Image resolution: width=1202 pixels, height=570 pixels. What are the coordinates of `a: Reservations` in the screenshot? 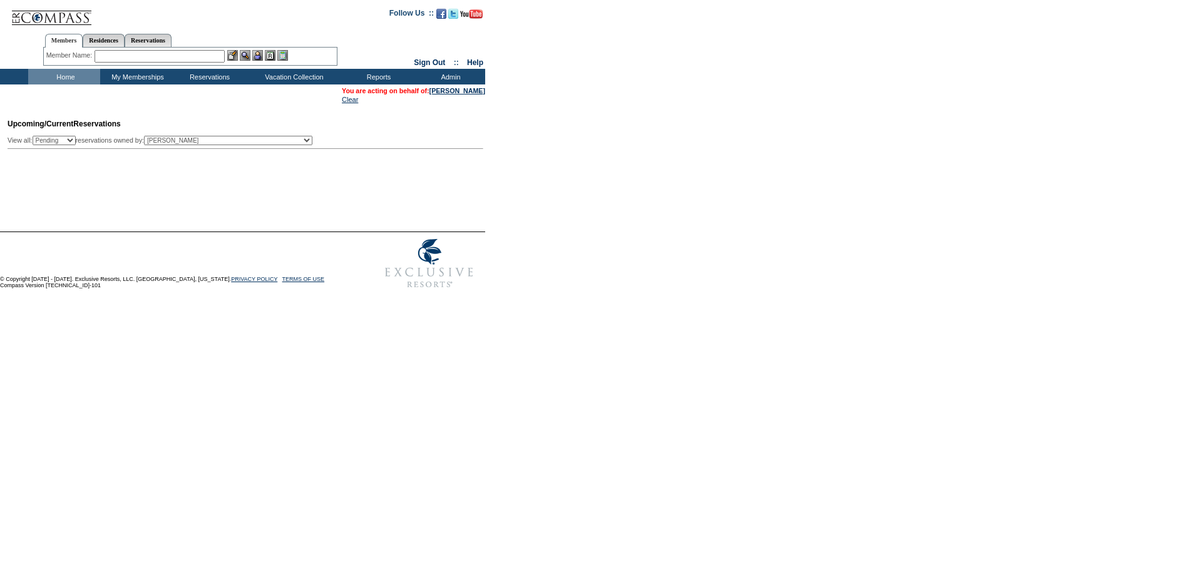 It's located at (148, 40).